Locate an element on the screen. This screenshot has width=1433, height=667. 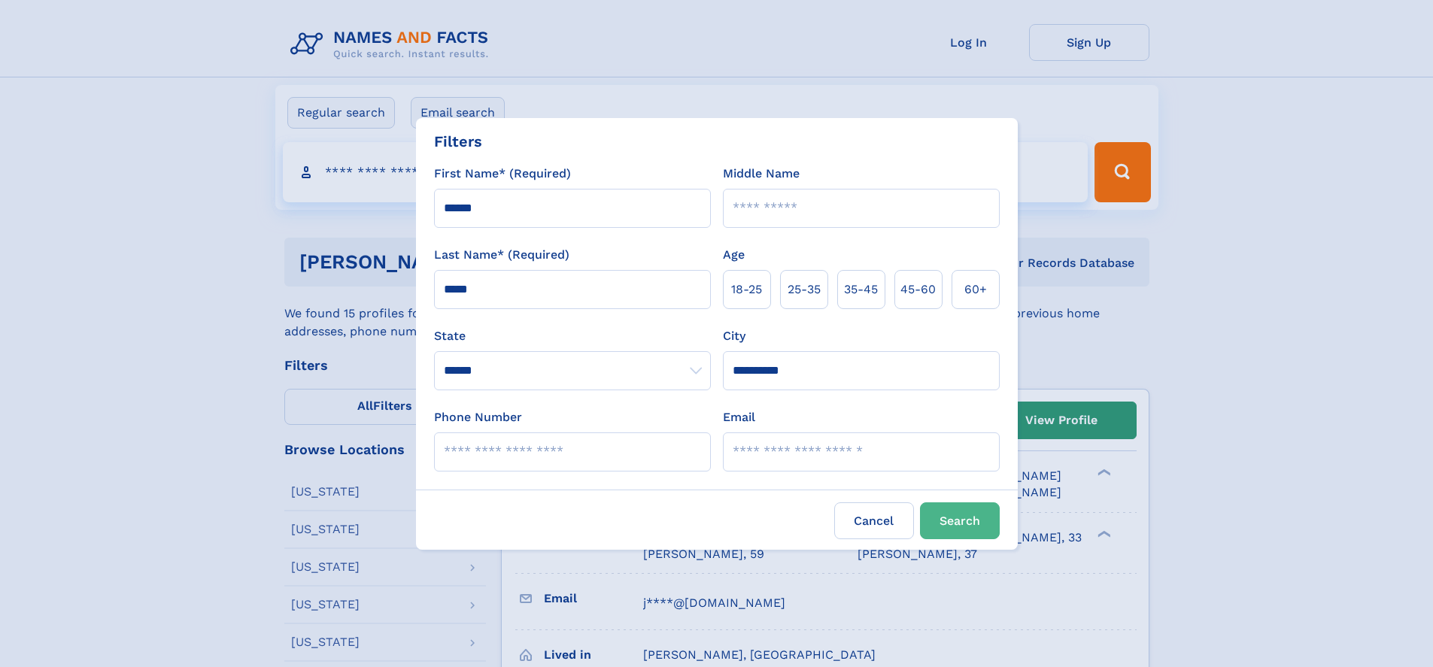
label: State is located at coordinates (572, 336).